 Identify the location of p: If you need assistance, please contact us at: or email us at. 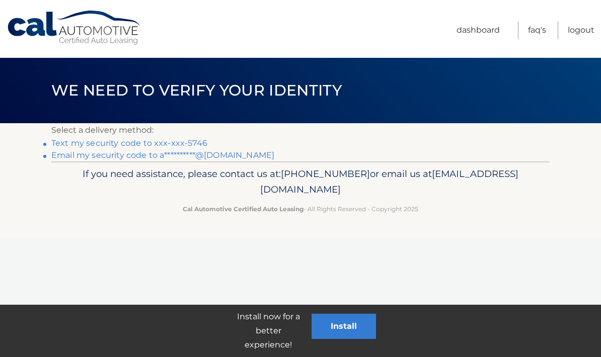
(301, 182).